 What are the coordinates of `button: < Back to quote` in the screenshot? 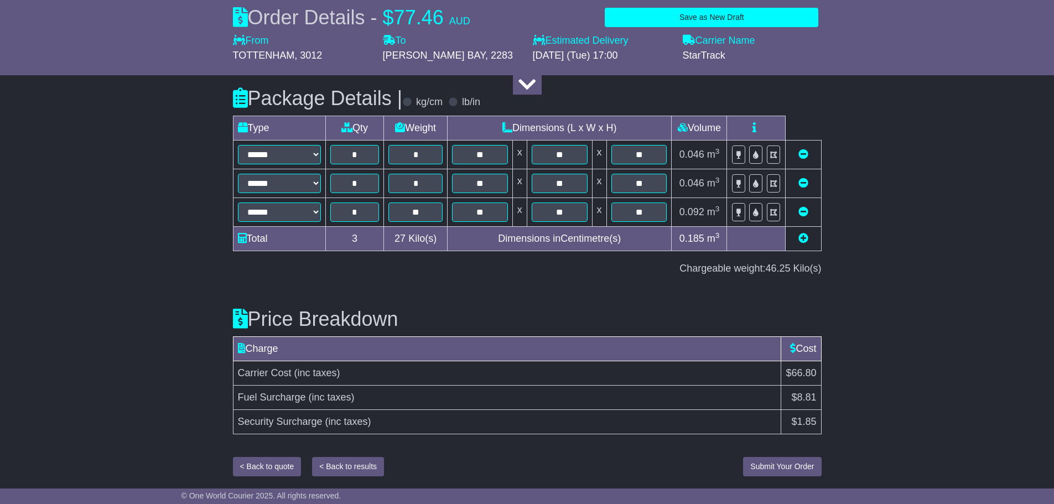 It's located at (267, 466).